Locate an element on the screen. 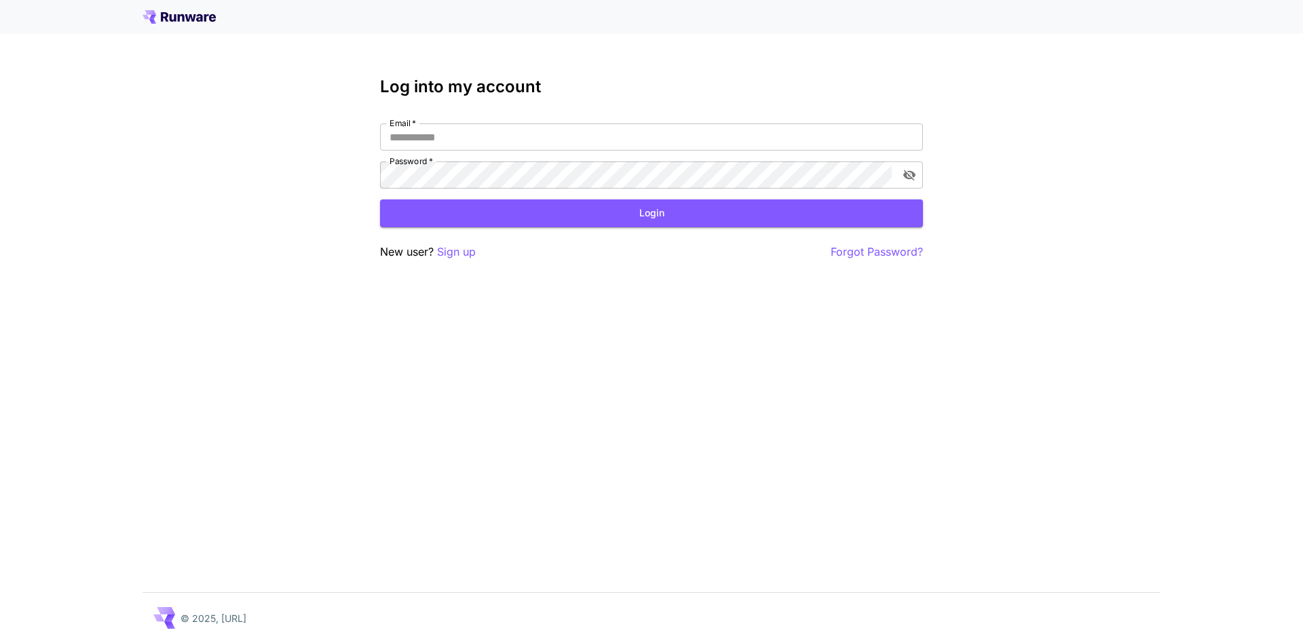 The width and height of the screenshot is (1303, 643). p: New user? is located at coordinates (427, 252).